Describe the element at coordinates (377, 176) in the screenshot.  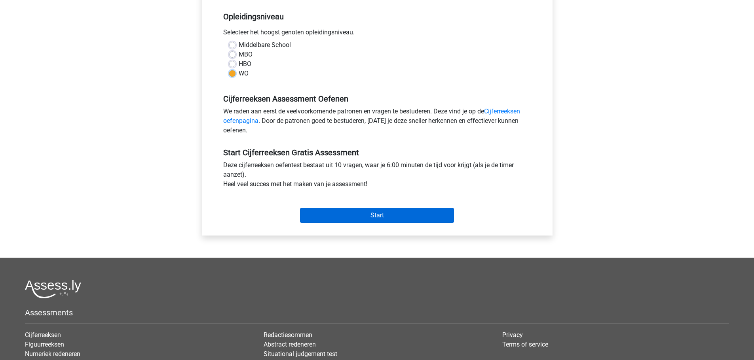
I see `div: Deze cijferreeksen oefentest bestaat uit 10 vragen, waar je 6:00 minuten de tijd voor krijgt (als...` at that location.